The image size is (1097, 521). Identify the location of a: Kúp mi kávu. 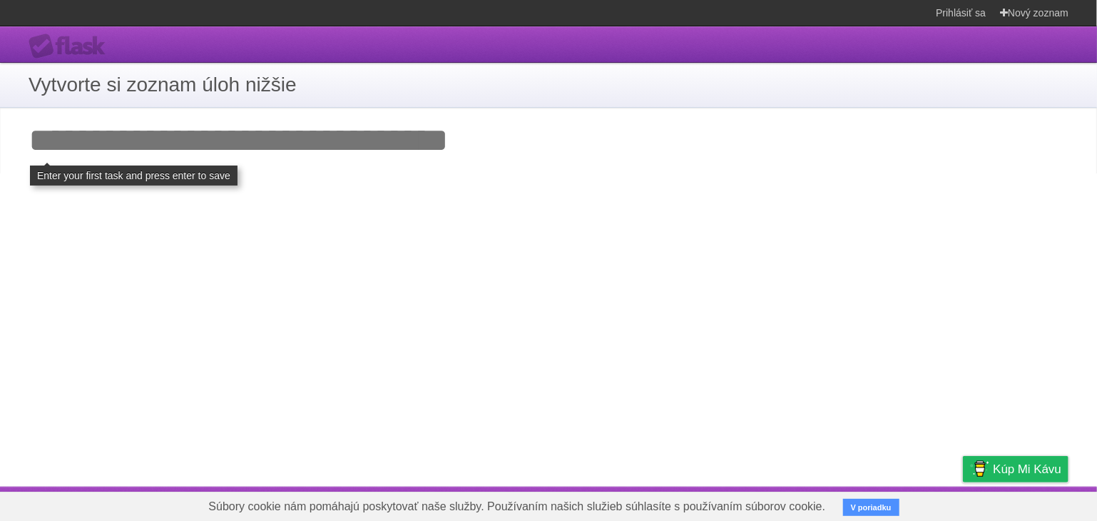
(1016, 469).